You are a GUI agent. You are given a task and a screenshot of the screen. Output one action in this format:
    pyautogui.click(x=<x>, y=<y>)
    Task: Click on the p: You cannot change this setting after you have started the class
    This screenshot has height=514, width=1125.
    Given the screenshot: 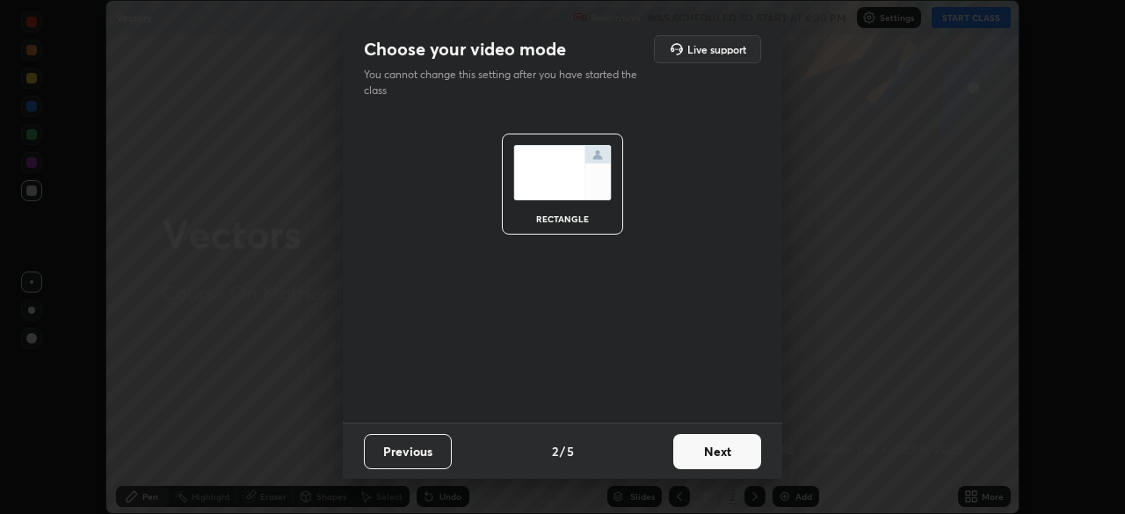 What is the action you would take?
    pyautogui.click(x=506, y=83)
    